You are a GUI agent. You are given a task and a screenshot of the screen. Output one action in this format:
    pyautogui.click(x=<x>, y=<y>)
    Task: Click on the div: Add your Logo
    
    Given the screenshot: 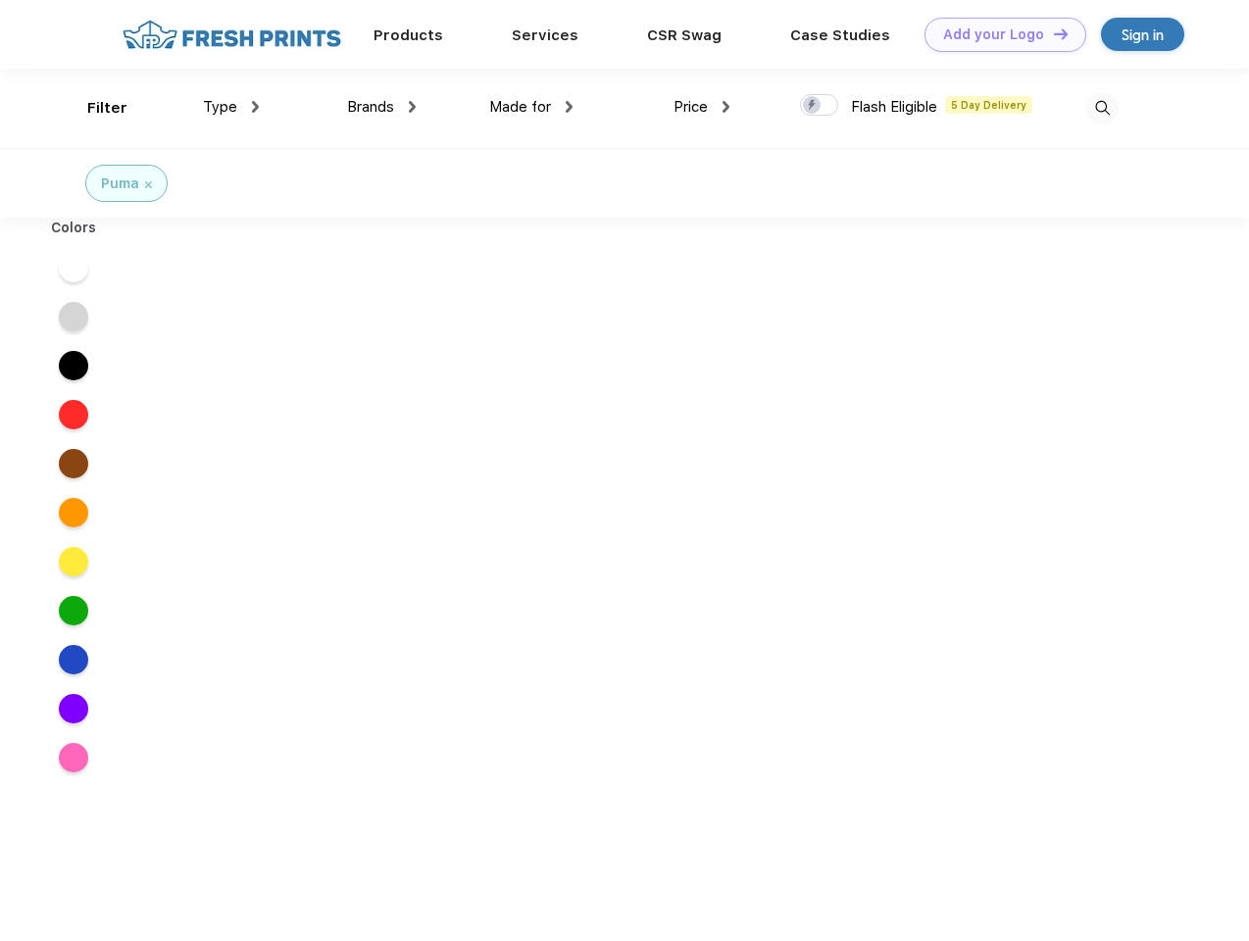 What is the action you would take?
    pyautogui.click(x=993, y=34)
    